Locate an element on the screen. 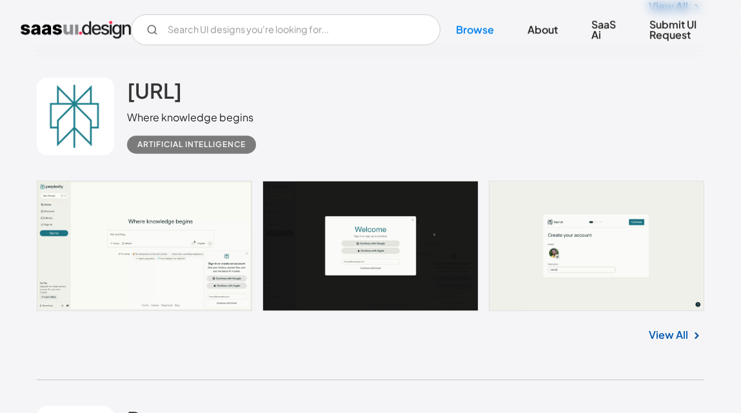 The image size is (741, 413). div: Where knowledge begins is located at coordinates (197, 117).